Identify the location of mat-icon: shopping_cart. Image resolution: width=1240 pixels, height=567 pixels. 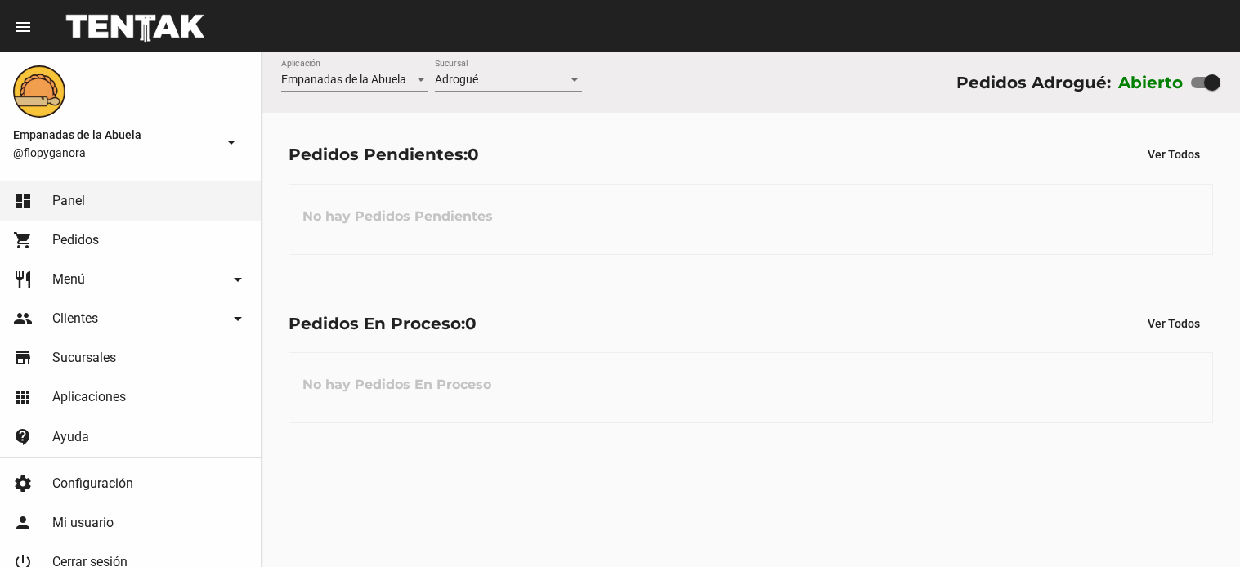
(23, 240).